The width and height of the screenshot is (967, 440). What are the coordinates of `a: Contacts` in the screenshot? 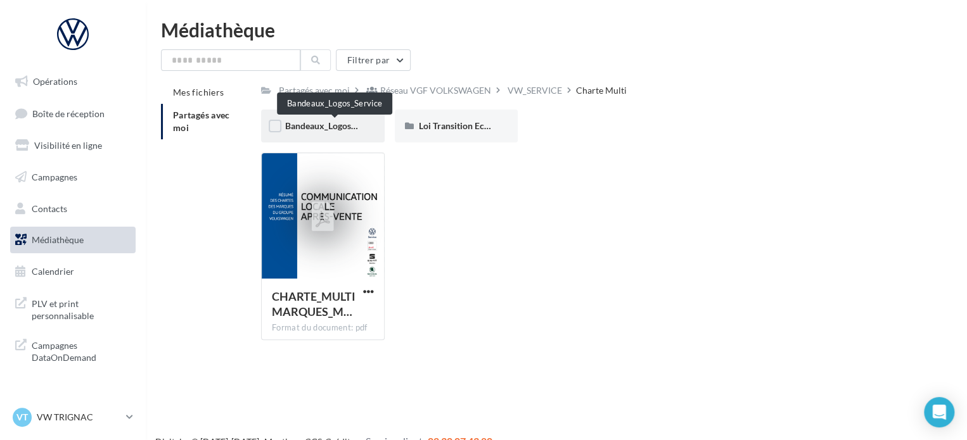 It's located at (73, 209).